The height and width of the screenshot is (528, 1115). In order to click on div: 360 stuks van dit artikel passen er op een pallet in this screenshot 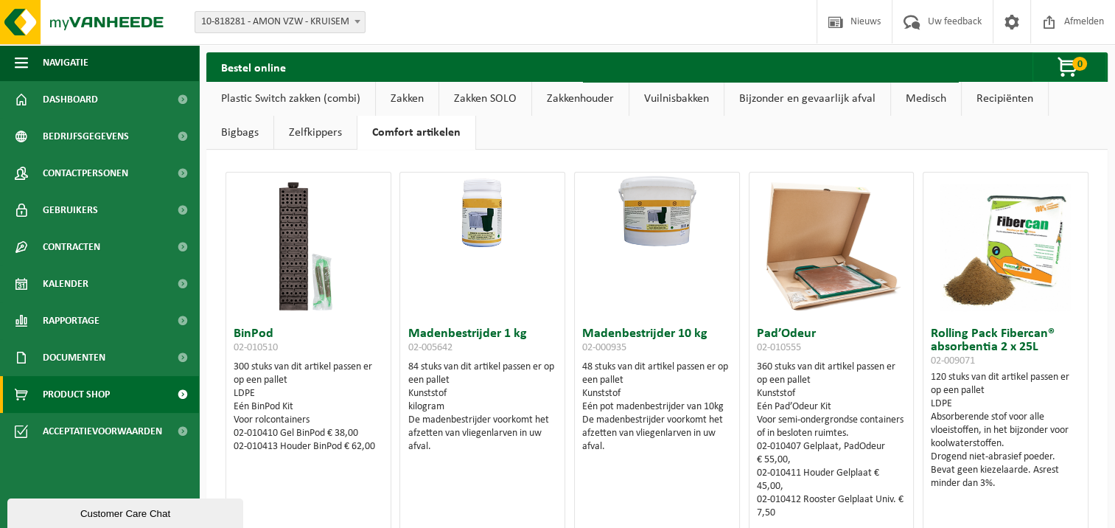, I will do `click(831, 440)`.